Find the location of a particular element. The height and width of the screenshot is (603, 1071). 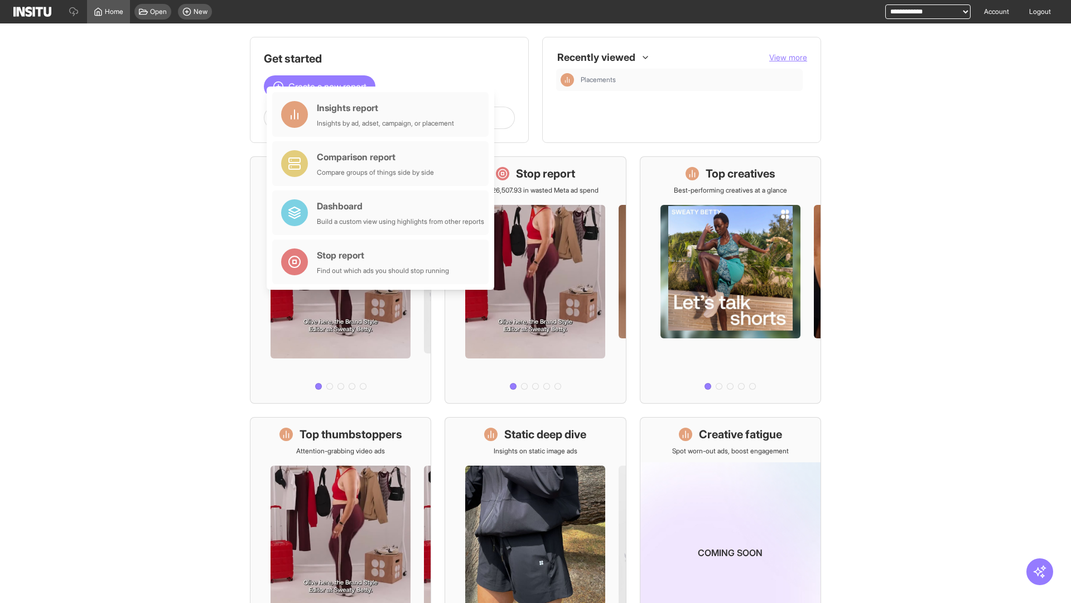

div: Compare groups of things side by side is located at coordinates (376, 172).